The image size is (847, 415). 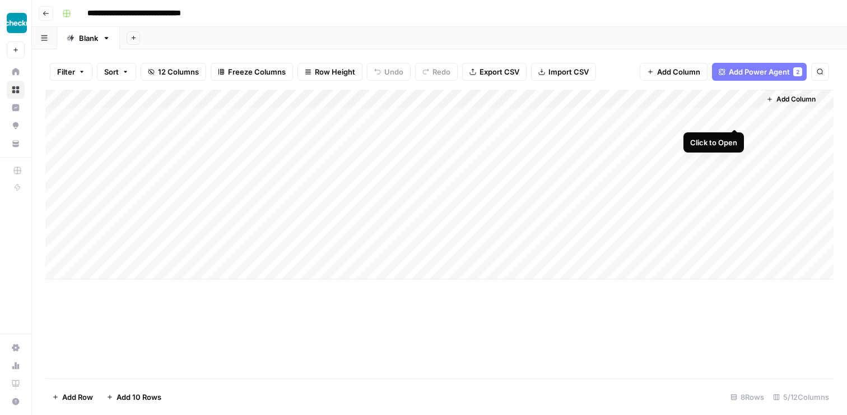 I want to click on button: Add Row, so click(x=72, y=397).